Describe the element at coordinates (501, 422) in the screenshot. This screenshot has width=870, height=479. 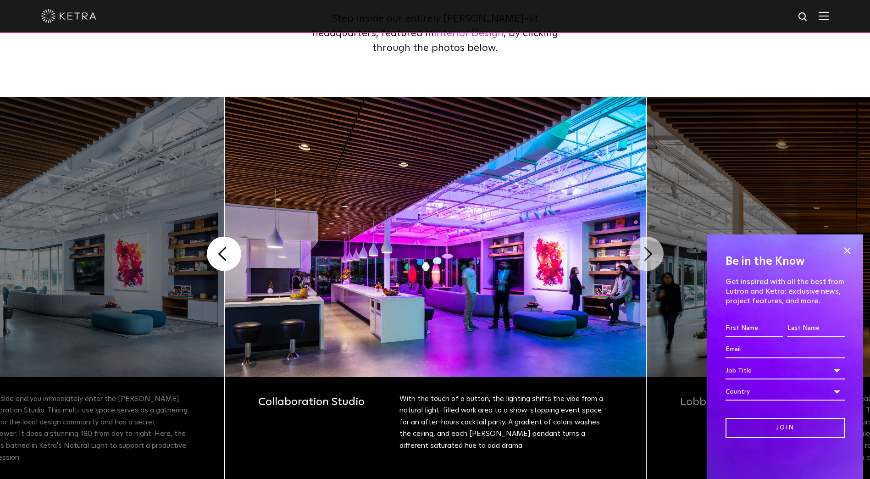
I see `span: With the touch of a button, the lighting shifts the vibe from a natural light-filled work area to...` at that location.